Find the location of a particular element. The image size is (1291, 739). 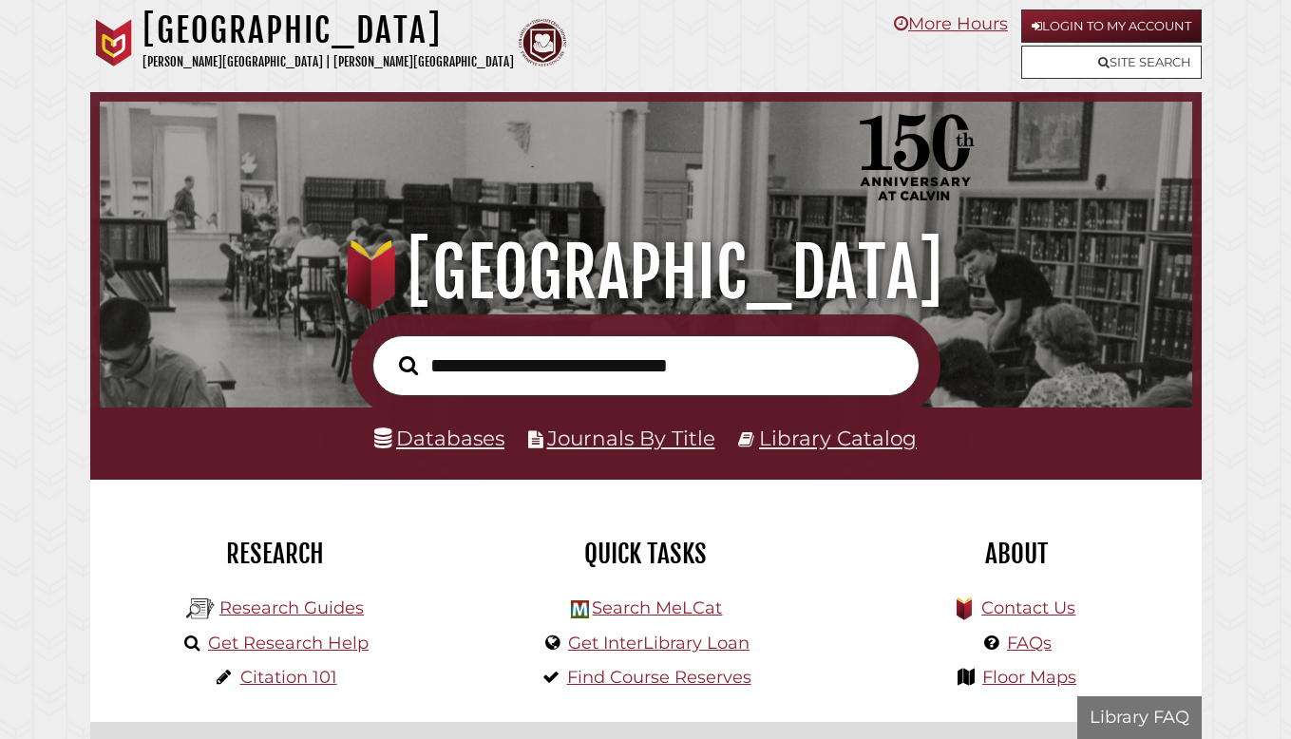

h2: Research is located at coordinates (275, 554).